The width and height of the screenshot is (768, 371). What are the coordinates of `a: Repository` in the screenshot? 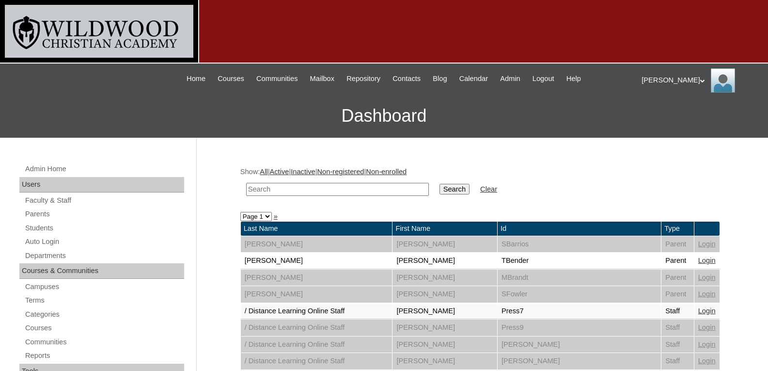 It's located at (363, 79).